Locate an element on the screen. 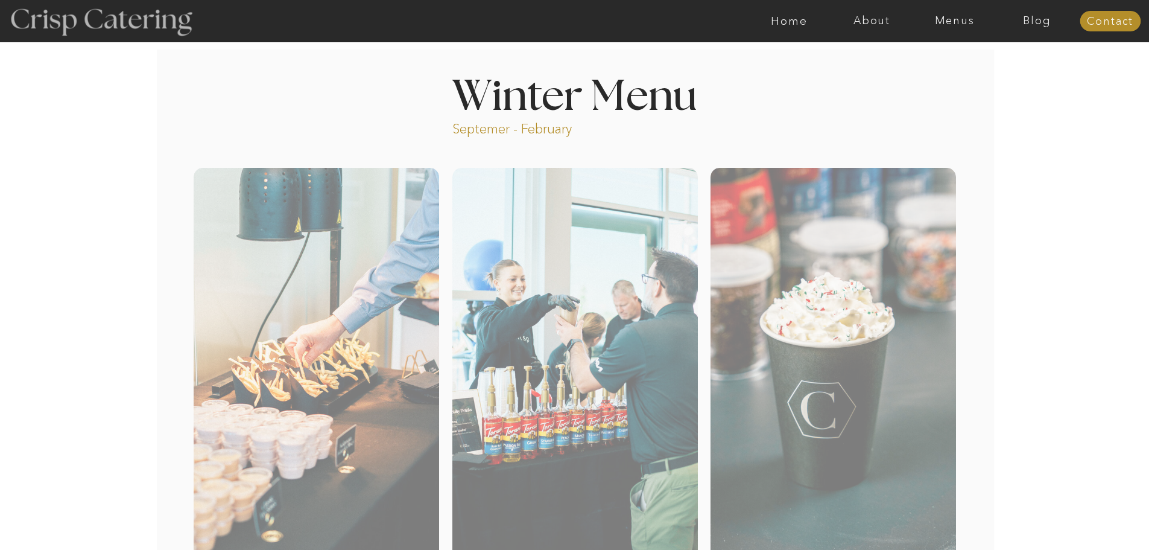 Image resolution: width=1149 pixels, height=550 pixels. nav: Home is located at coordinates (789, 21).